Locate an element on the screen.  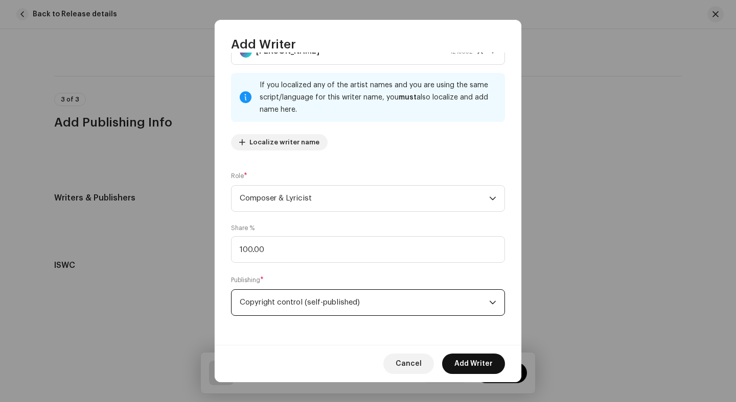
button: Cancel is located at coordinates (408, 364).